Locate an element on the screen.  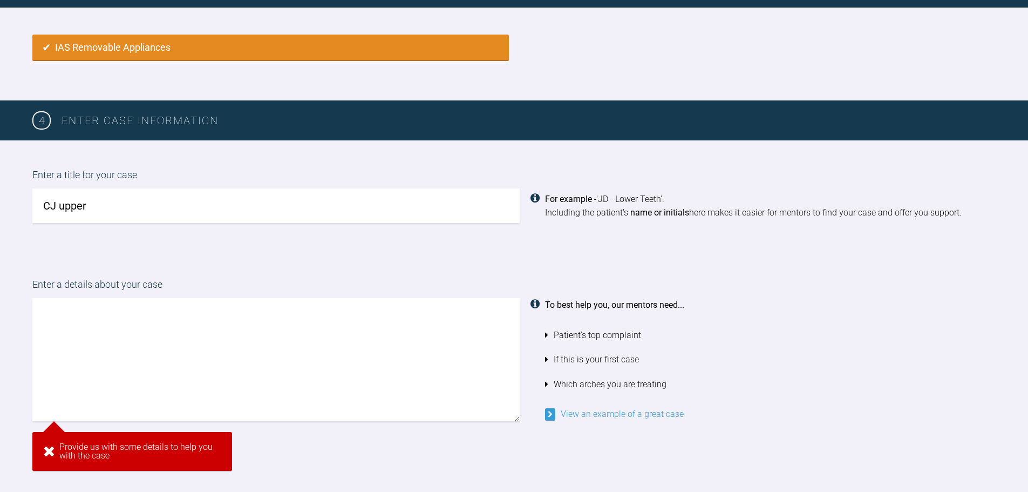
div: 'JD - Lower Teeth'. Including the patient's here makes it easier for mentors to find your case an... is located at coordinates (771, 206).